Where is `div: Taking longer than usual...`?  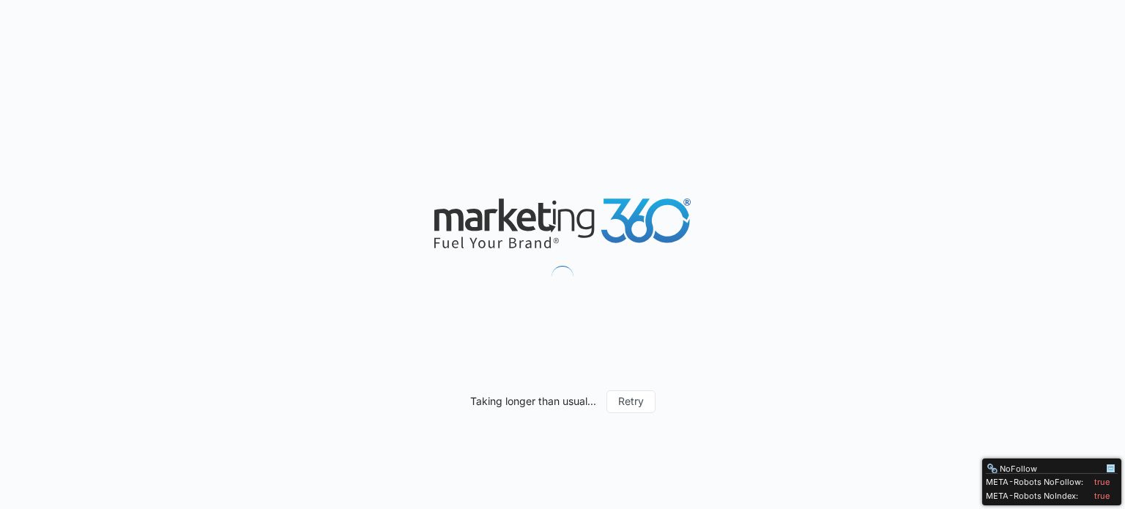
div: Taking longer than usual... is located at coordinates (563, 402).